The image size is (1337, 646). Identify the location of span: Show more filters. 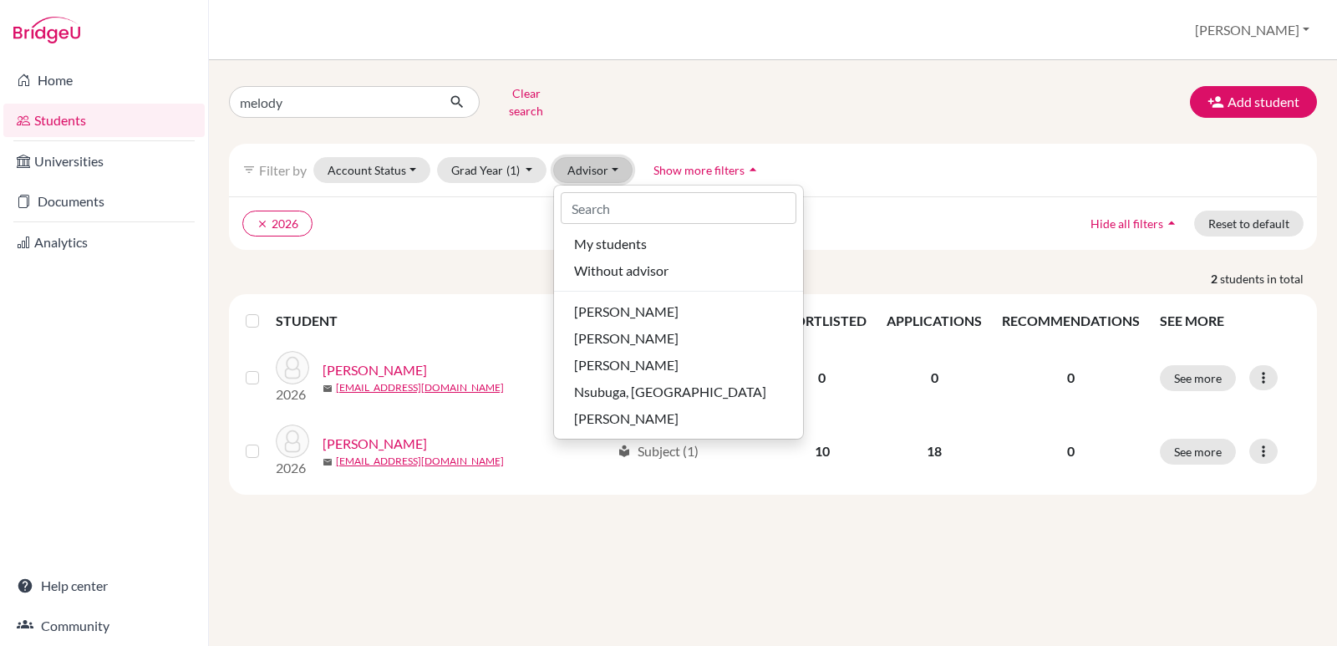
(698, 170).